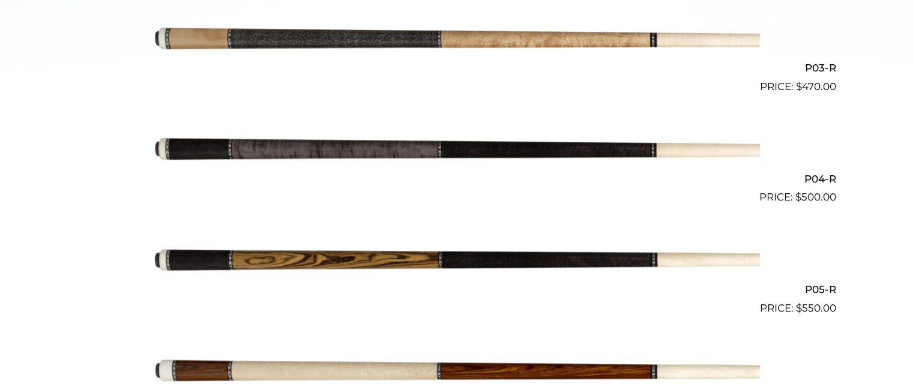  I want to click on bdi: 550.00, so click(816, 308).